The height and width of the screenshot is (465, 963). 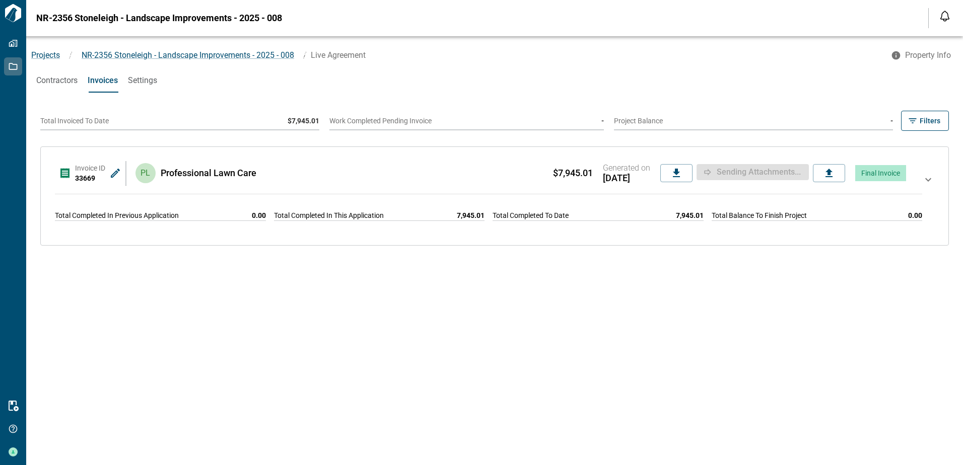 I want to click on button: Filters, so click(x=925, y=121).